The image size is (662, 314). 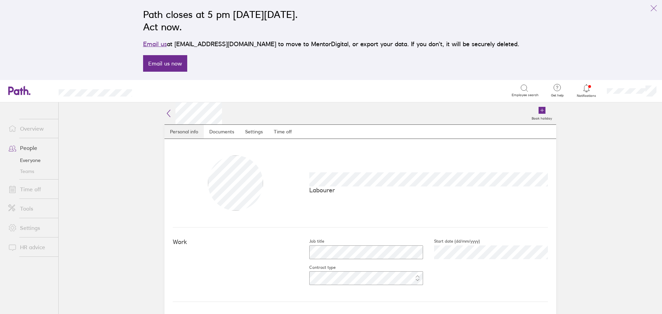 I want to click on label: Contract type, so click(x=317, y=268).